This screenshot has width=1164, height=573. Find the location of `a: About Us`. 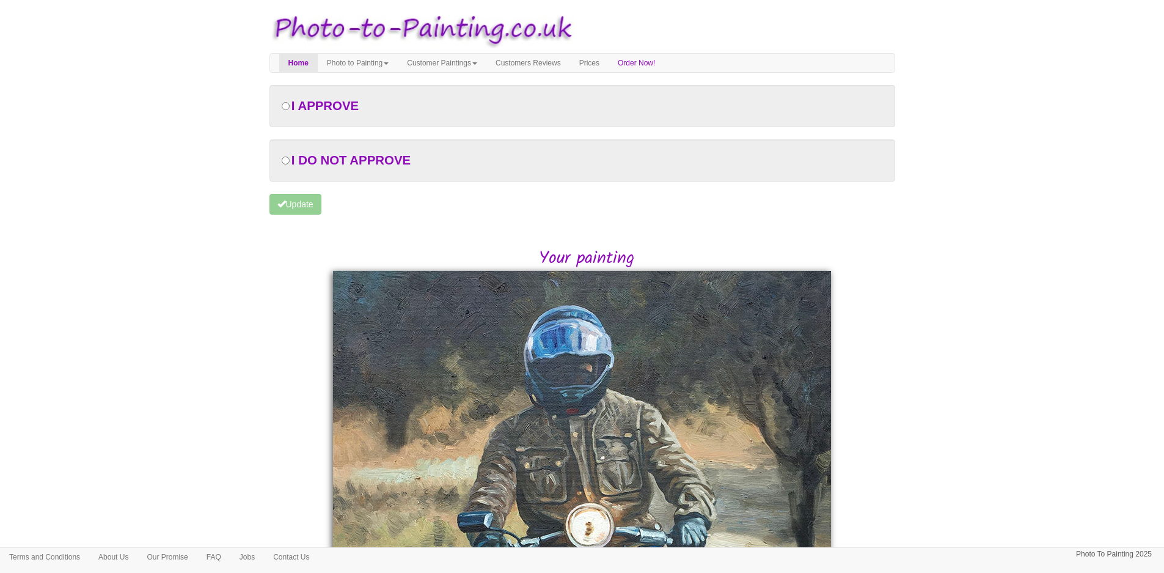

a: About Us is located at coordinates (113, 557).